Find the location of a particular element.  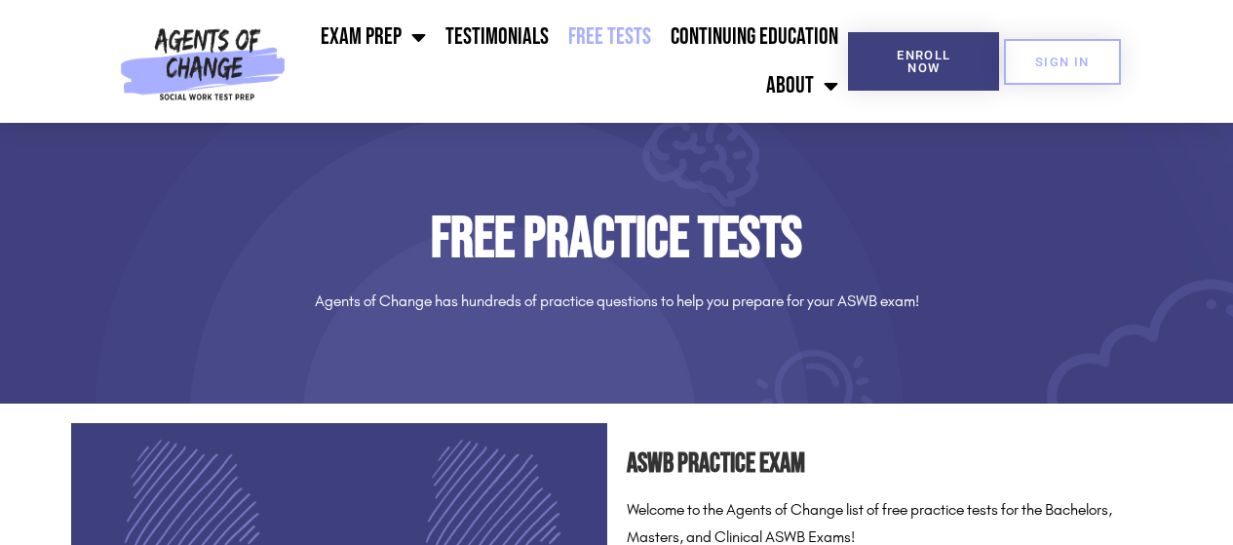

h2: ASWB Practice Exam is located at coordinates (895, 464).